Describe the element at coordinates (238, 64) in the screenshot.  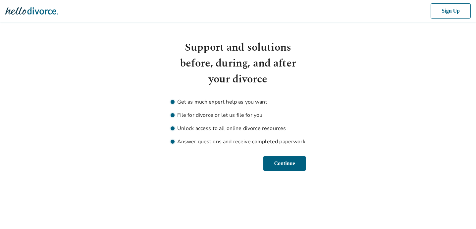
I see `h1: Support and solutions before, during, and after your divorce` at that location.